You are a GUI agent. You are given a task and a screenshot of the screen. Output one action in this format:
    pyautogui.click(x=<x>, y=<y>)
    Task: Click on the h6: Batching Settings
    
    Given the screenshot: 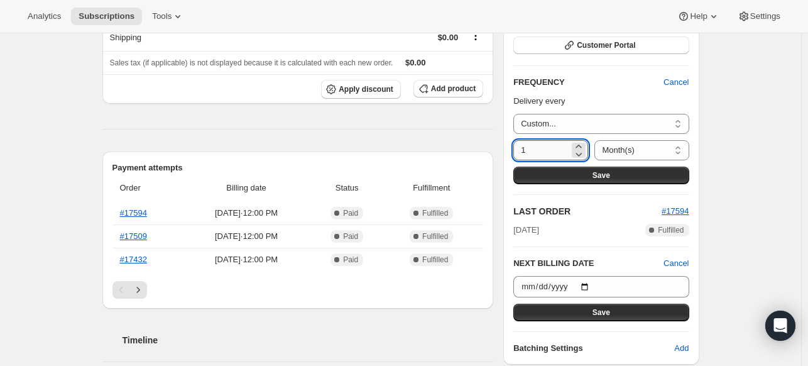 What is the action you would take?
    pyautogui.click(x=594, y=348)
    